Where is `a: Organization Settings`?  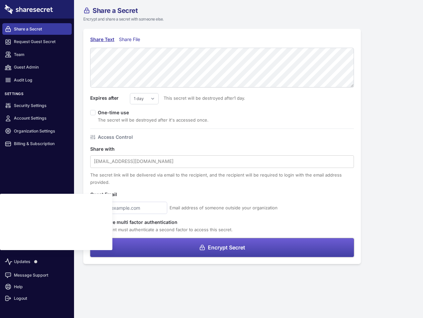 a: Organization Settings is located at coordinates (37, 131).